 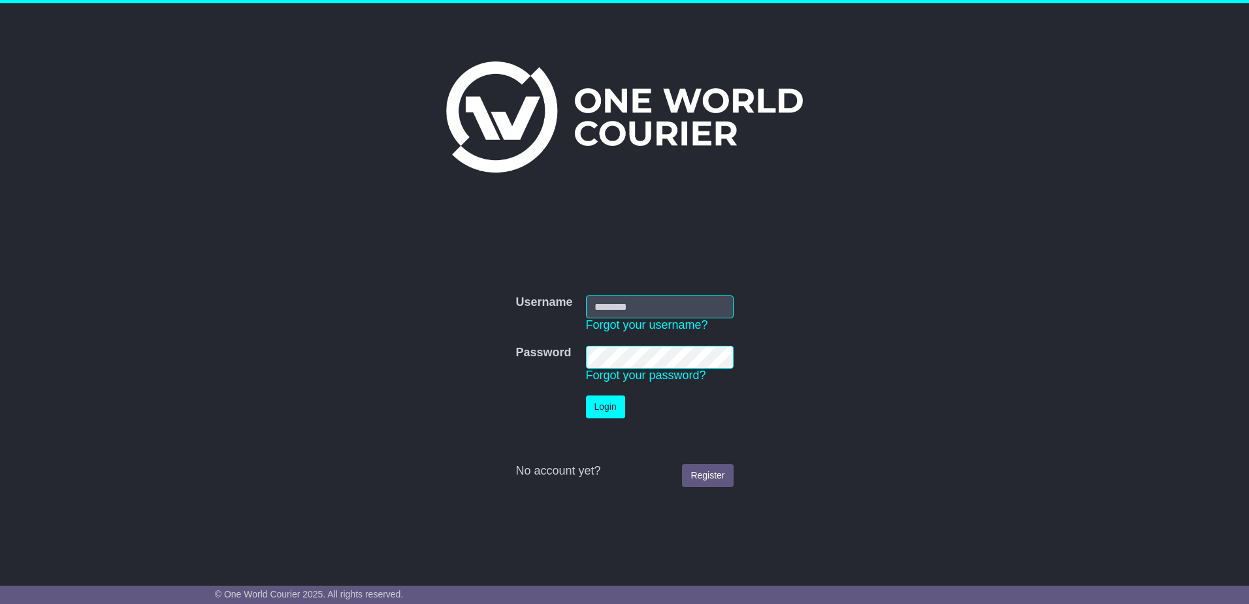 What do you see at coordinates (646, 375) in the screenshot?
I see `a: Forgot your password?` at bounding box center [646, 375].